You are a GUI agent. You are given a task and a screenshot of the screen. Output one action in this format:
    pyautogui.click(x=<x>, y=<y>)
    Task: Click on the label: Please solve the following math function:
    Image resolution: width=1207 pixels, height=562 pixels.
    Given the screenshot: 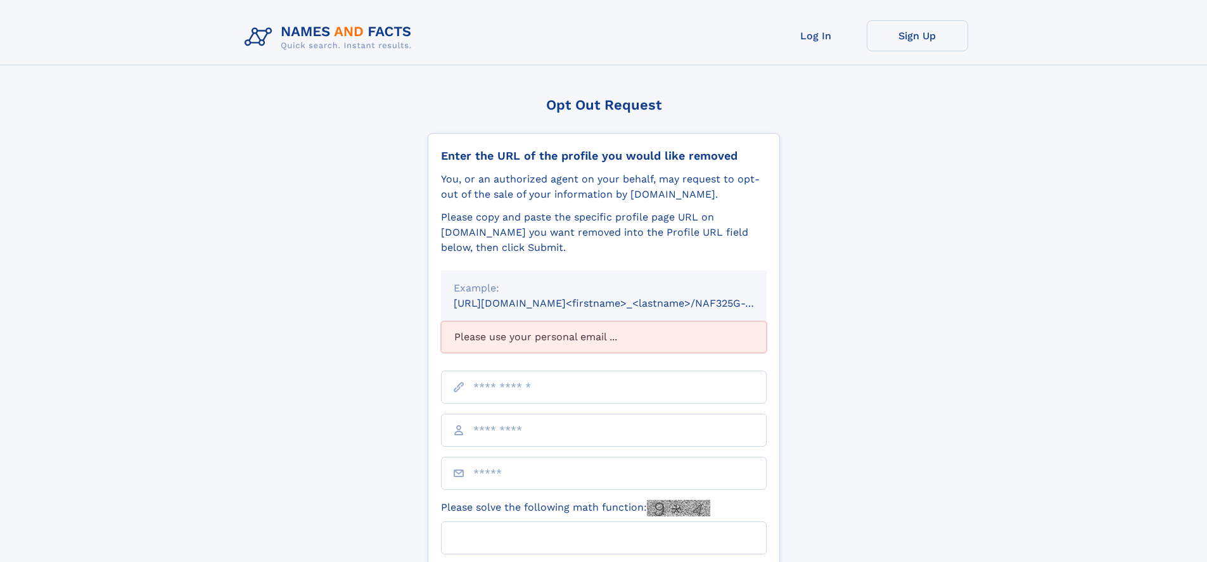 What is the action you would take?
    pyautogui.click(x=575, y=508)
    